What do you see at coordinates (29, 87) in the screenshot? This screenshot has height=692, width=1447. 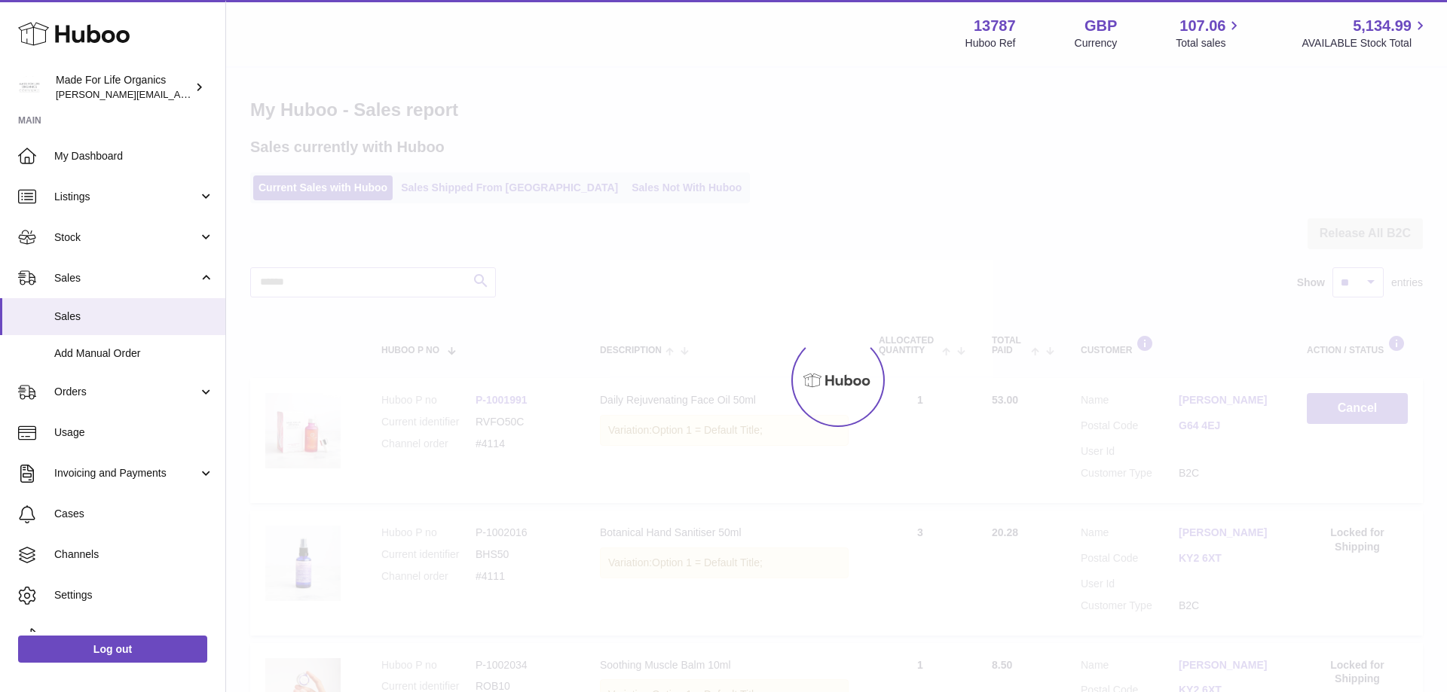 I see `img: geoff.winwood@madeforlifeorganics.com` at bounding box center [29, 87].